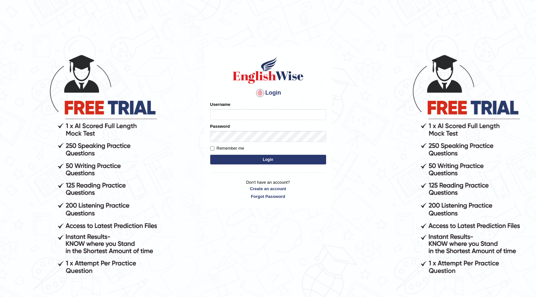 Image resolution: width=536 pixels, height=297 pixels. I want to click on p: Don't have an account?, so click(268, 189).